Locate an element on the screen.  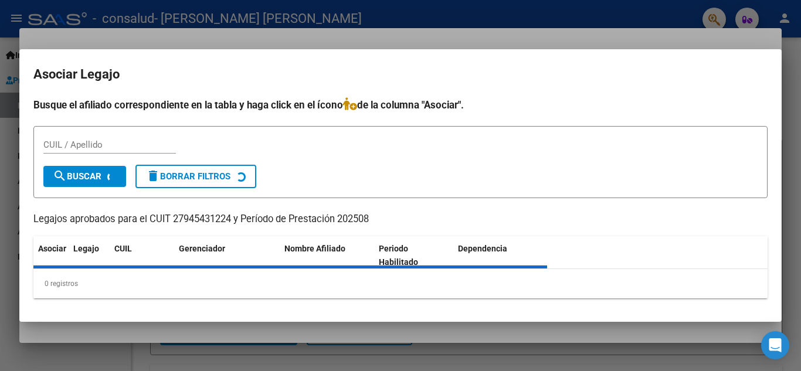
span: Legajo is located at coordinates (86, 249).